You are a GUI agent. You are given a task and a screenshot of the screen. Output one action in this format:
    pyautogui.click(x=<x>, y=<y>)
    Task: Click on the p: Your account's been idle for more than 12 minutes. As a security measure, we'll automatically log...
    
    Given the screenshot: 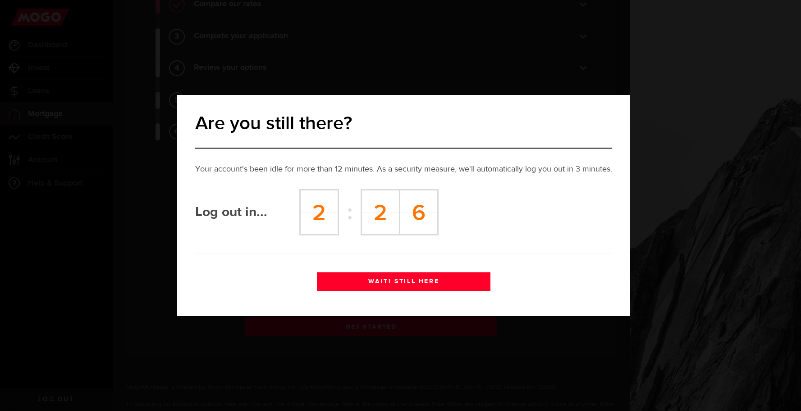 What is the action you would take?
    pyautogui.click(x=403, y=169)
    